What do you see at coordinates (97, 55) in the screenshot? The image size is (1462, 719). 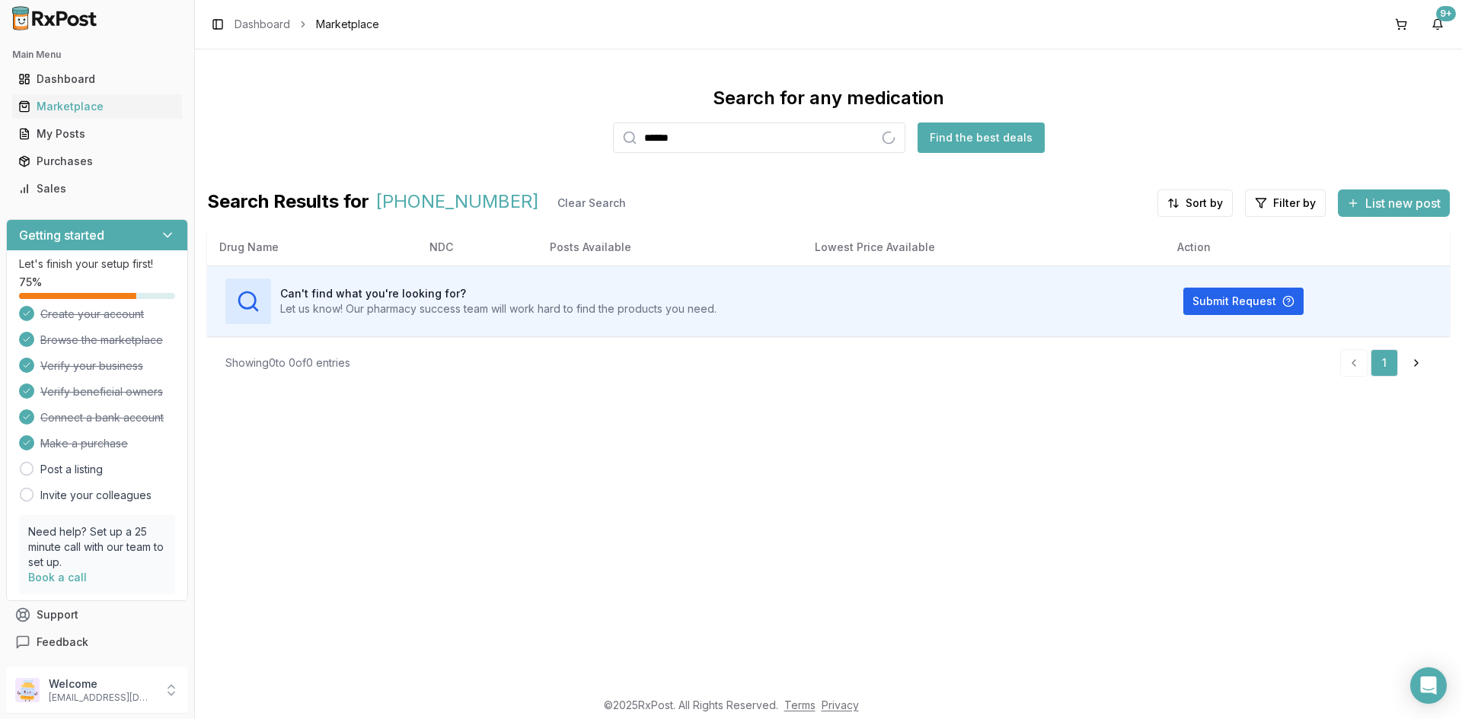 I see `h2: Main Menu` at bounding box center [97, 55].